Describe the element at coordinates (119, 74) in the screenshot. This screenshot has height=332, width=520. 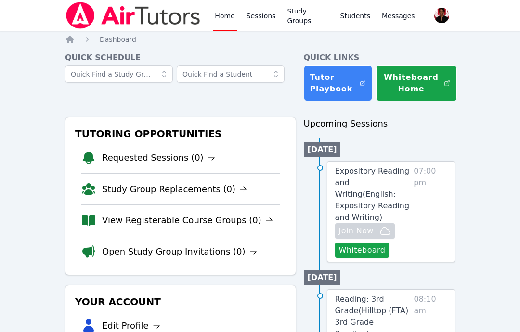
I see `input: Quick Find a Study Group` at that location.